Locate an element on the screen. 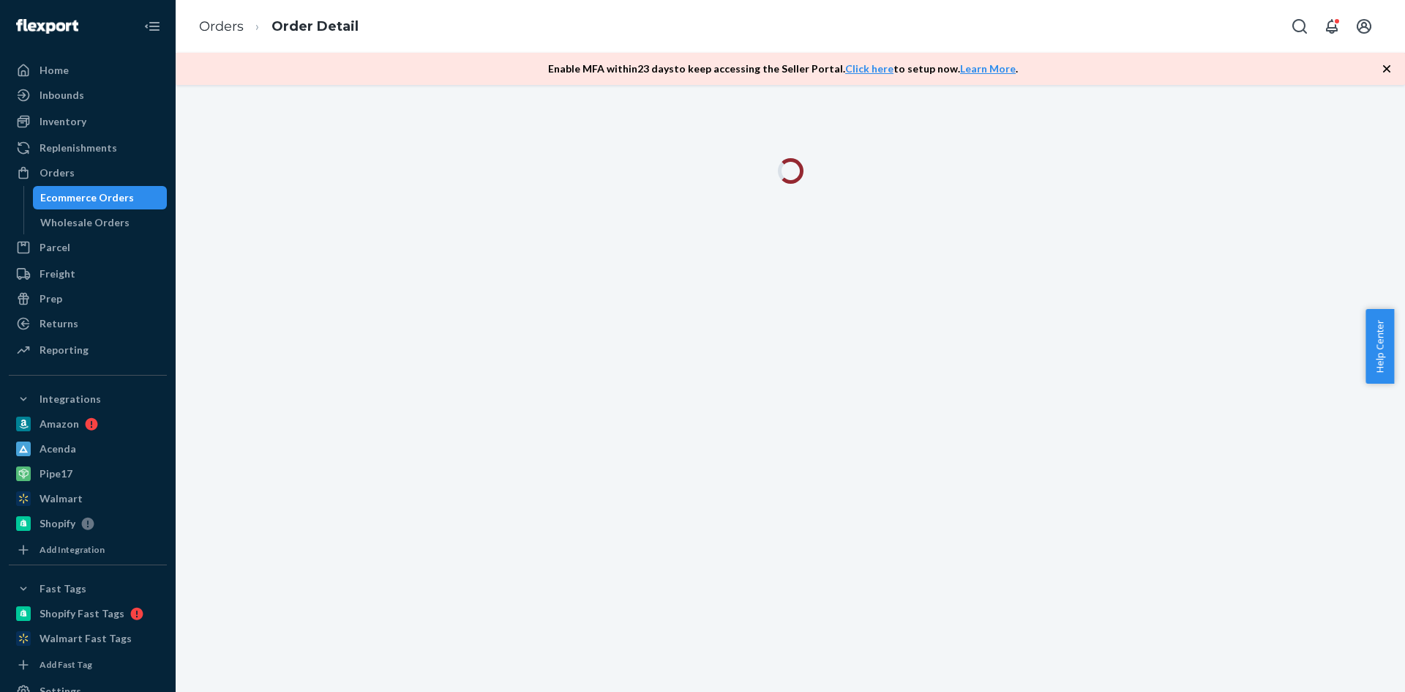 Image resolution: width=1405 pixels, height=692 pixels. div: Fast Tags is located at coordinates (63, 588).